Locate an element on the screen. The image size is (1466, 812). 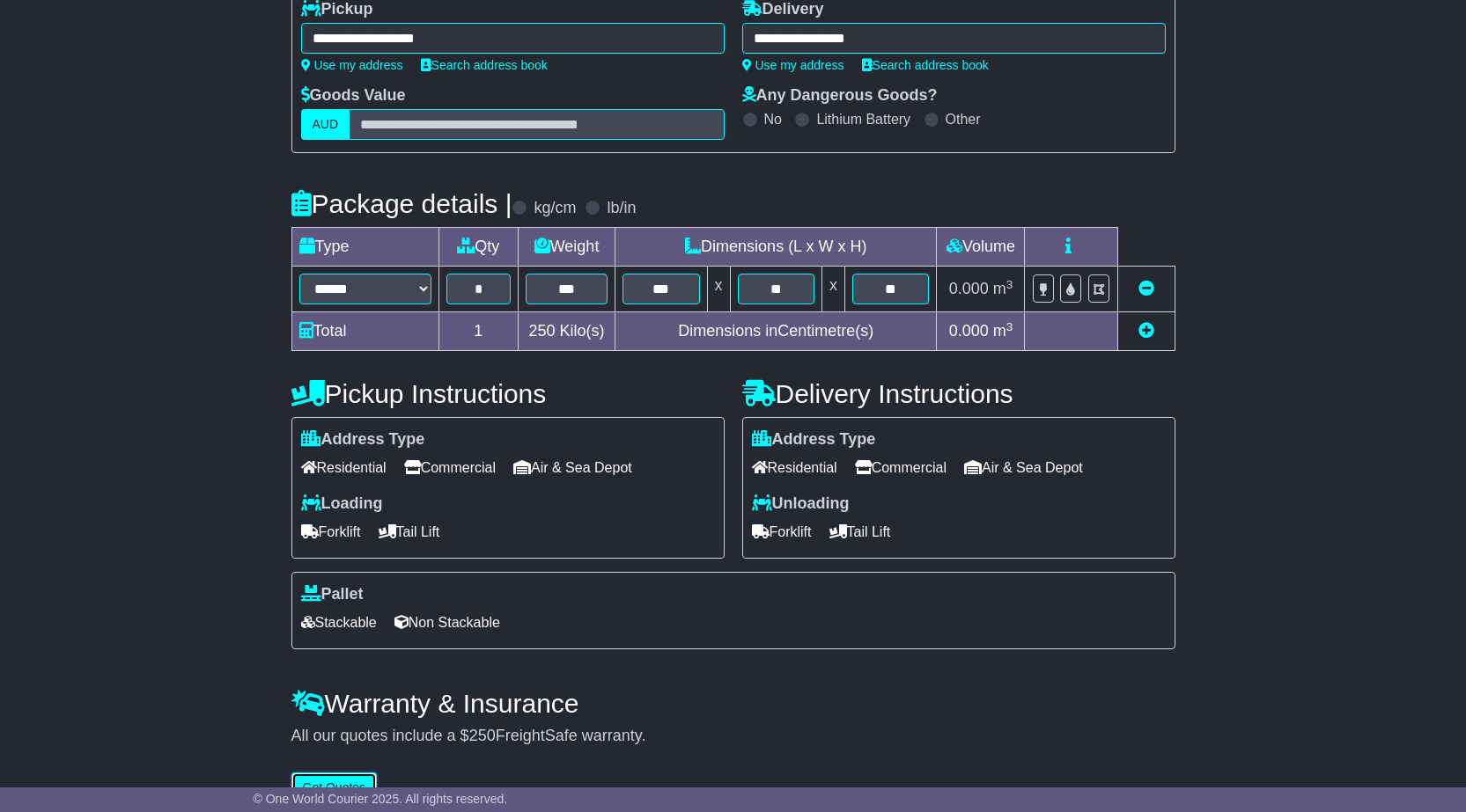
label: kg/cm is located at coordinates (554, 209).